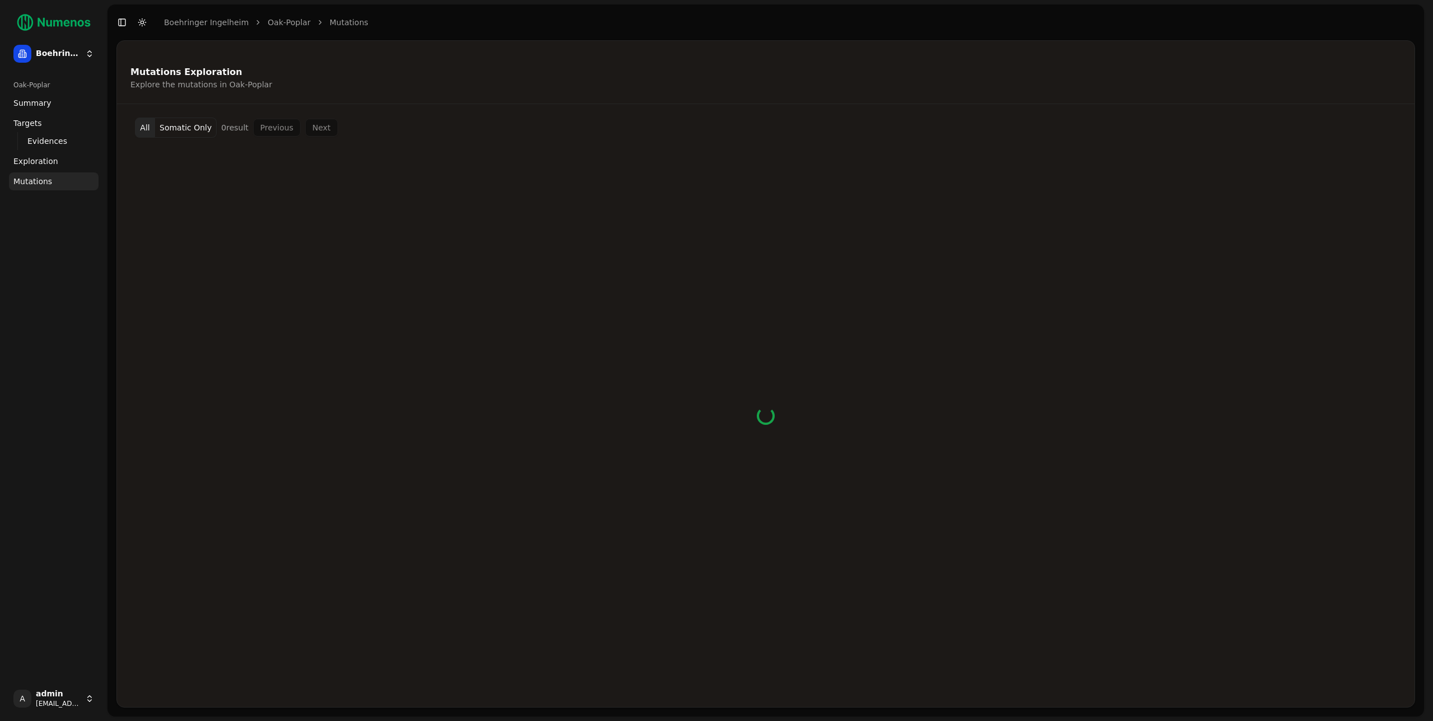 The height and width of the screenshot is (721, 1433). What do you see at coordinates (54, 54) in the screenshot?
I see `button: Boehringer Ingelheim` at bounding box center [54, 54].